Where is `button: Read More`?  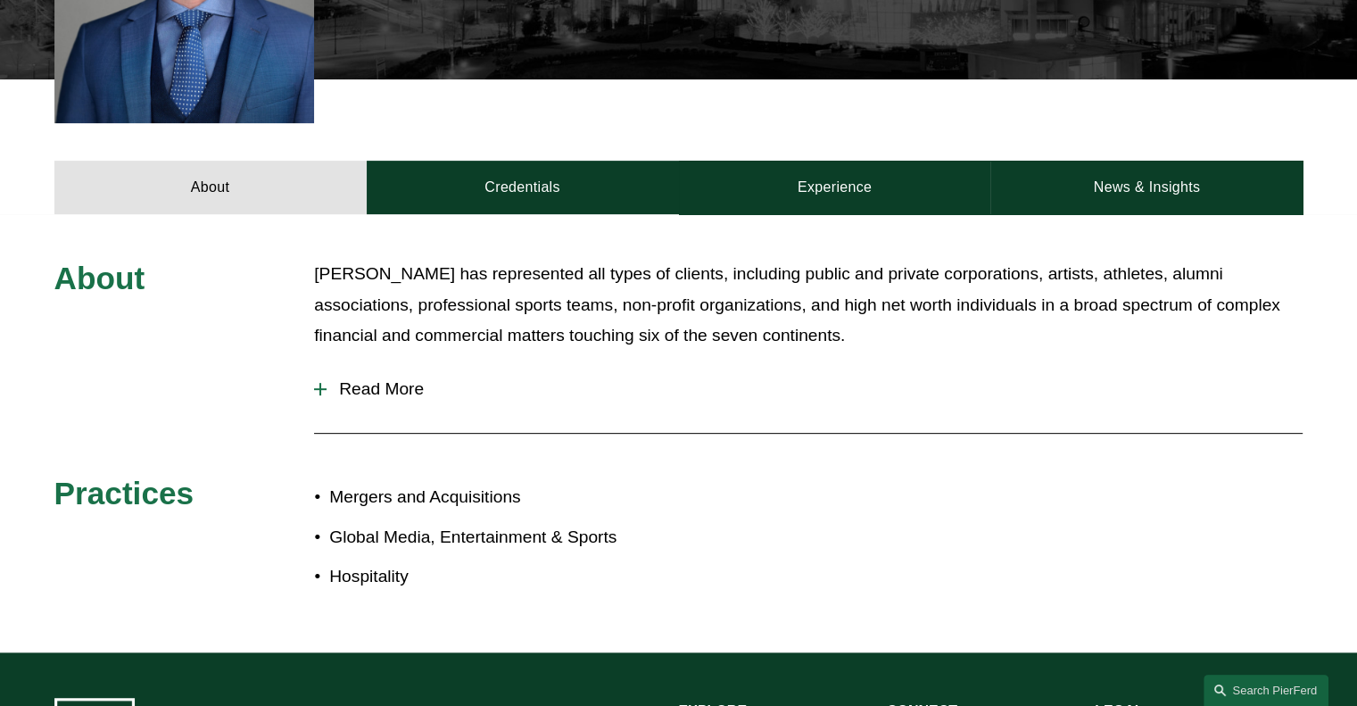
button: Read More is located at coordinates (809, 389).